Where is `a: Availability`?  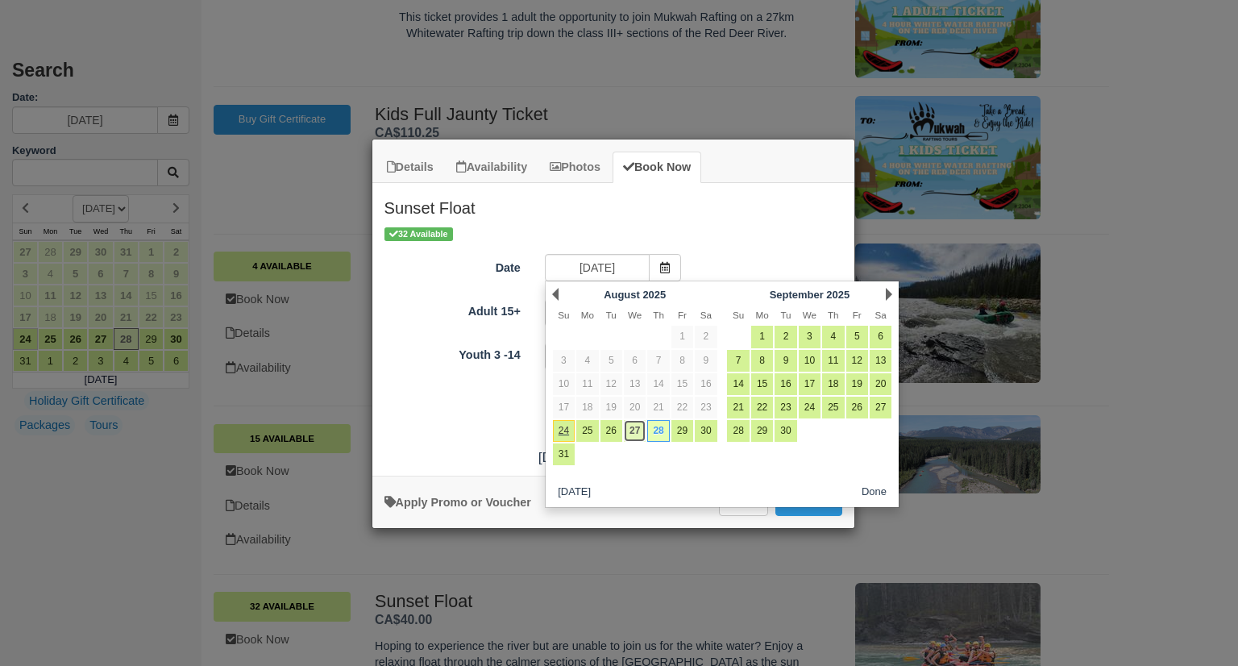 a: Availability is located at coordinates (492, 167).